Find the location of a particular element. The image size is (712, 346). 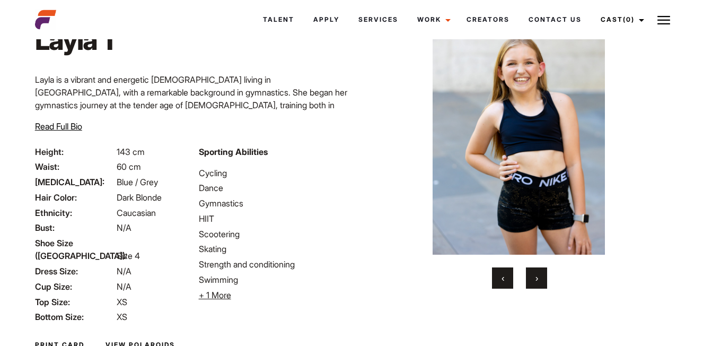

span: Top Size: is located at coordinates (75, 302).